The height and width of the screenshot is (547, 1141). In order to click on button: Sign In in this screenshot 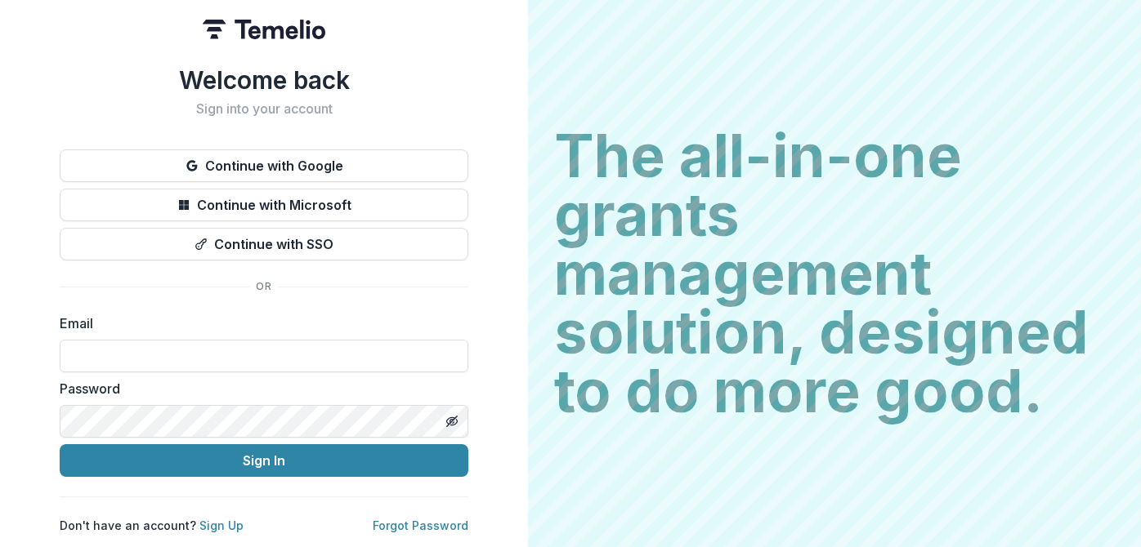, I will do `click(264, 461)`.